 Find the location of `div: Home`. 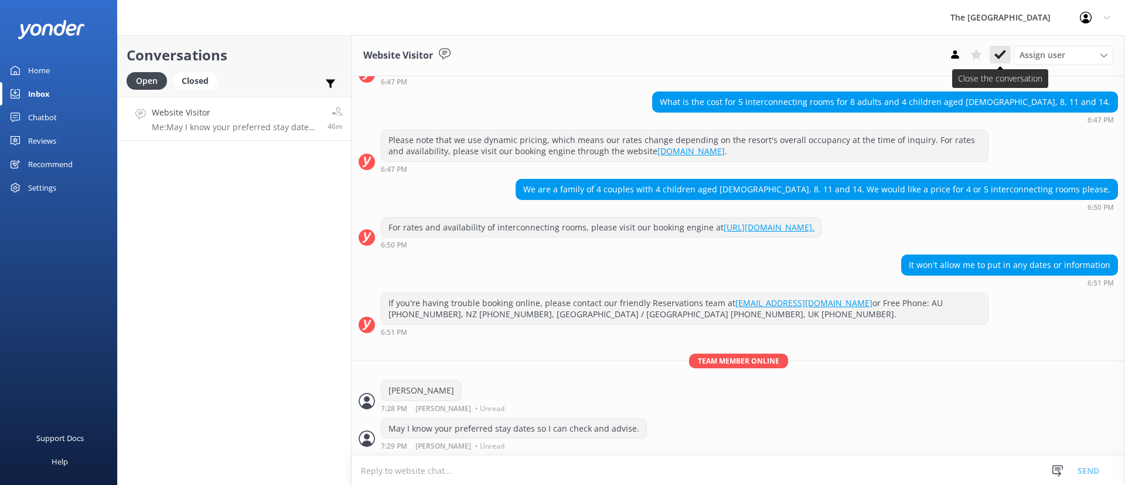

div: Home is located at coordinates (39, 70).